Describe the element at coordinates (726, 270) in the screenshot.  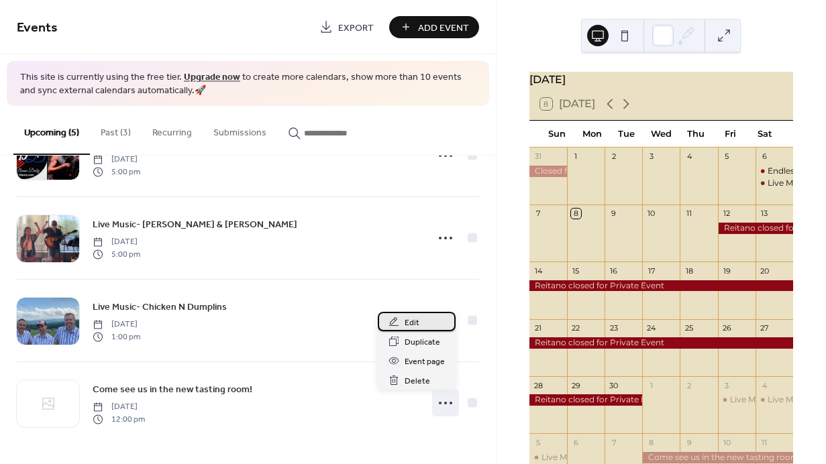
I see `div: 19` at that location.